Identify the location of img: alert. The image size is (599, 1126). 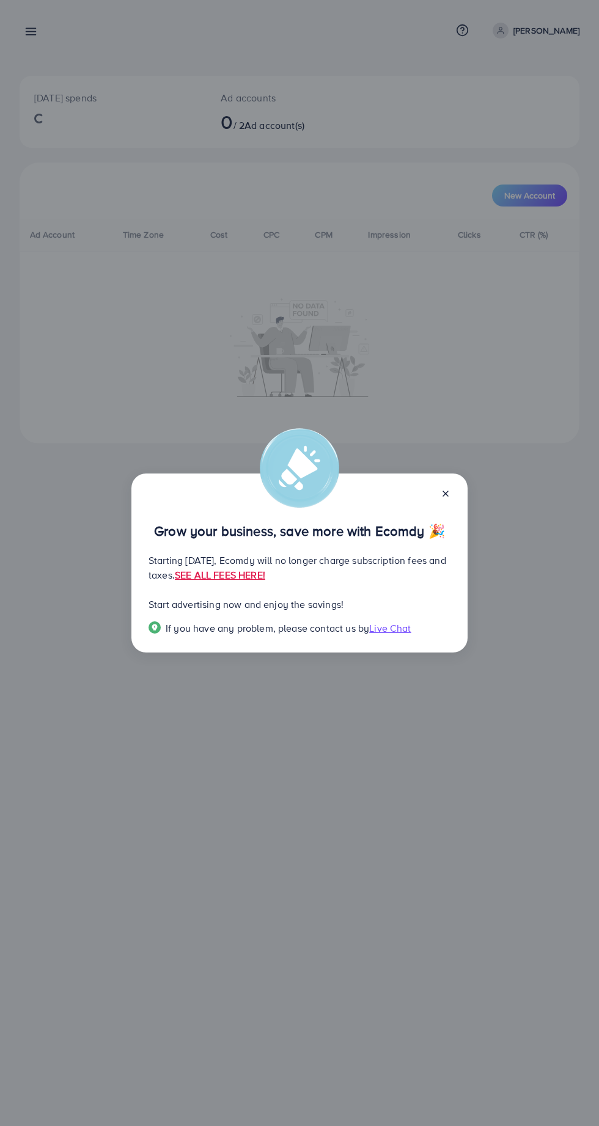
(299, 468).